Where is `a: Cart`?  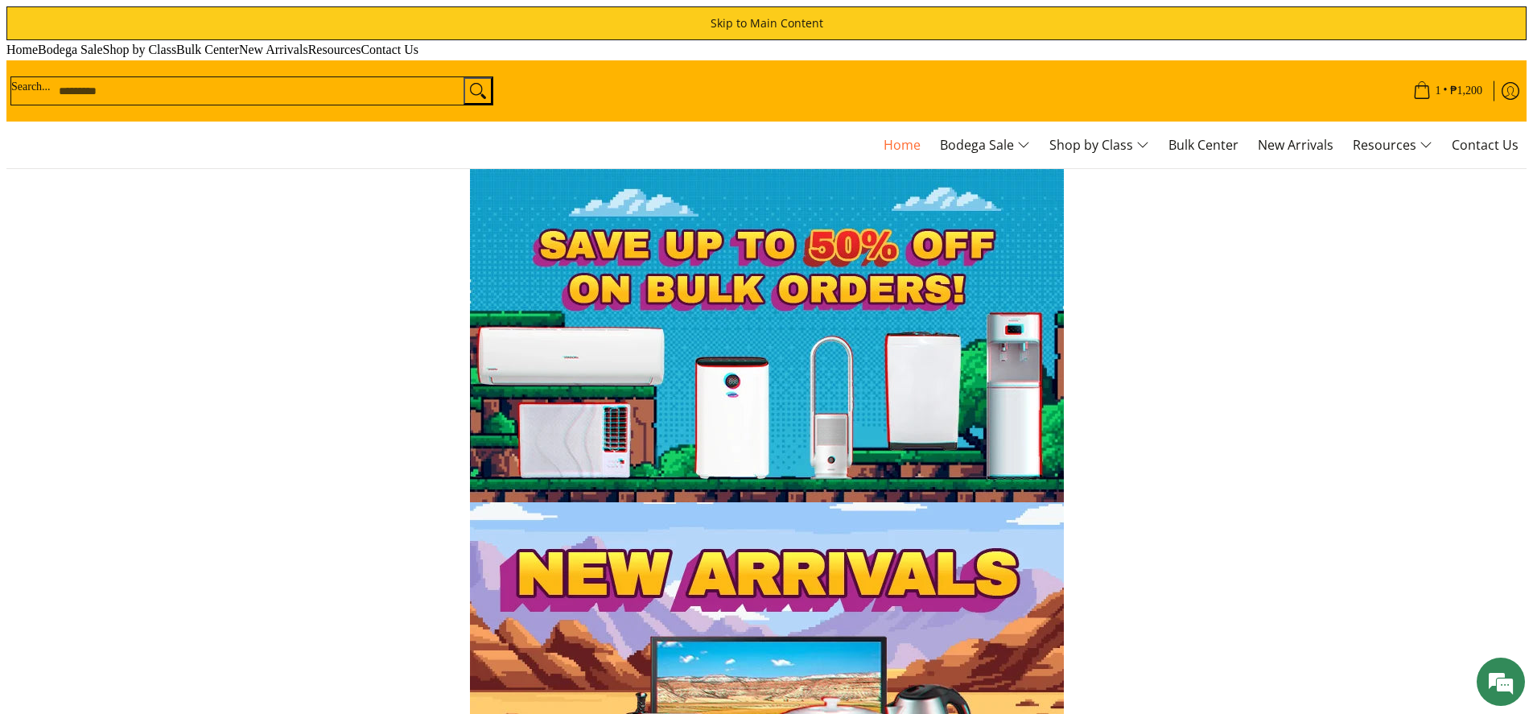 a: Cart is located at coordinates (1447, 91).